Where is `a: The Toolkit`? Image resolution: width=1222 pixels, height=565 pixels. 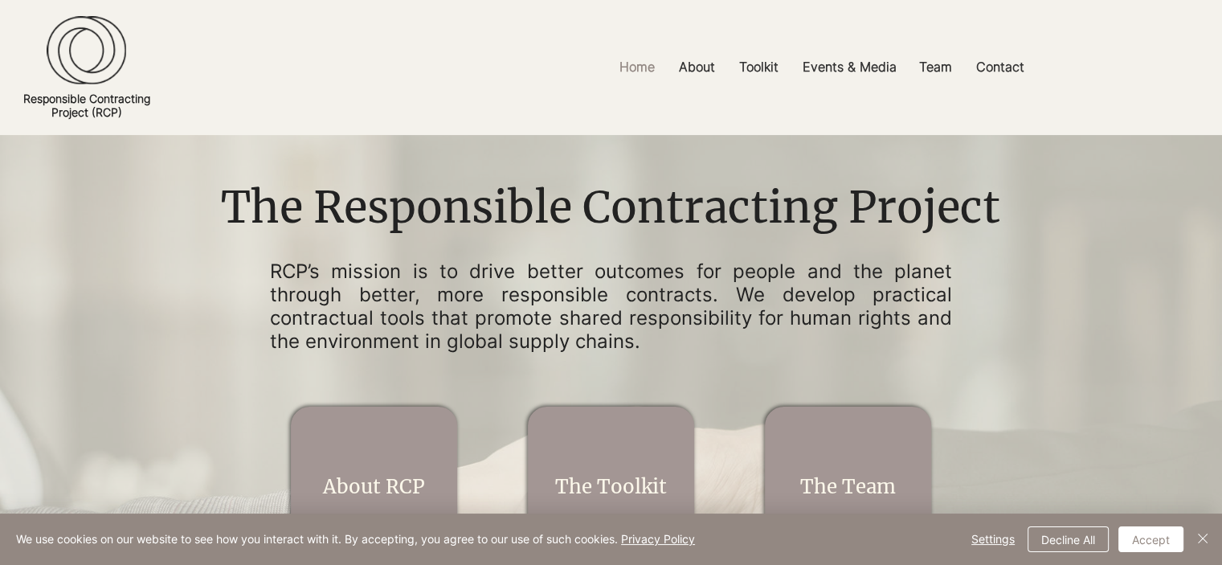
a: The Toolkit is located at coordinates (611, 486).